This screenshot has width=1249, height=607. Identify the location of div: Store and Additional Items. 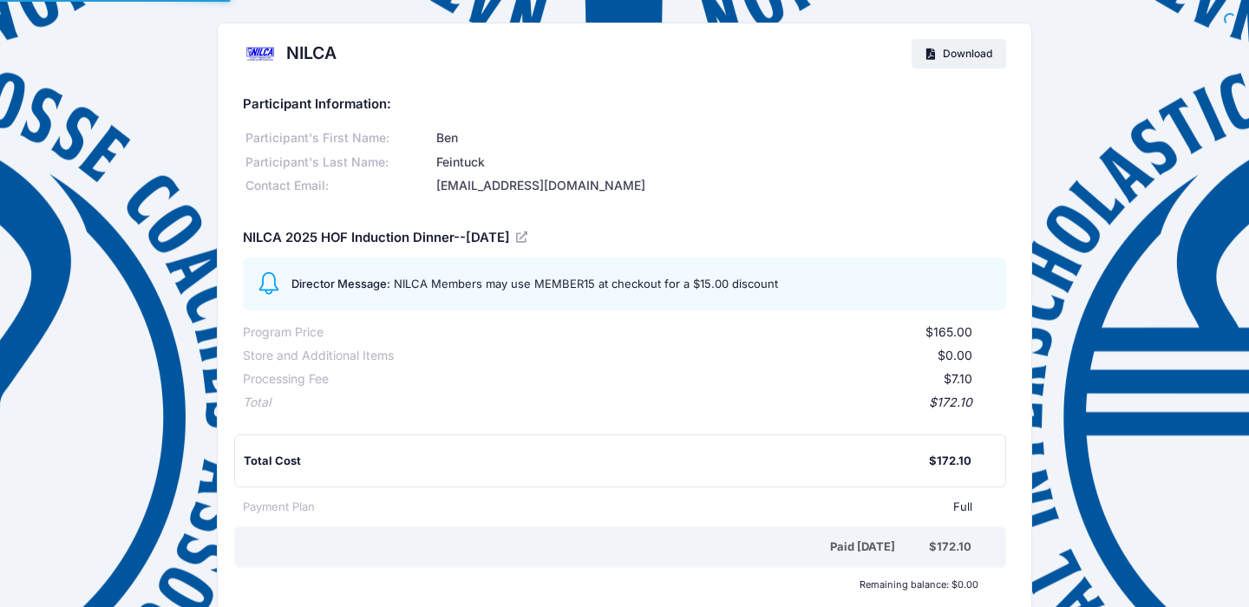
(318, 356).